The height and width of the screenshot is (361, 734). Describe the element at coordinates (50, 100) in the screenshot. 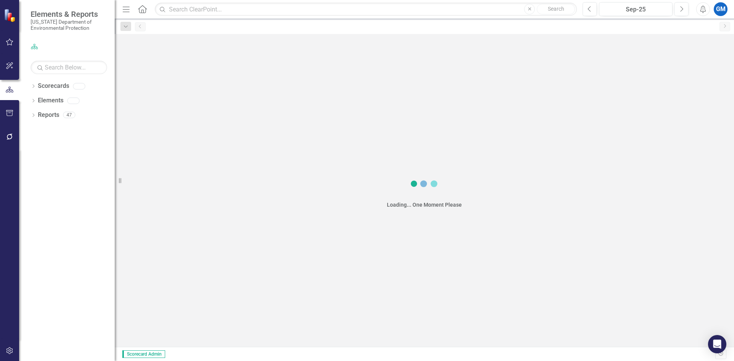

I see `a: Elements` at that location.